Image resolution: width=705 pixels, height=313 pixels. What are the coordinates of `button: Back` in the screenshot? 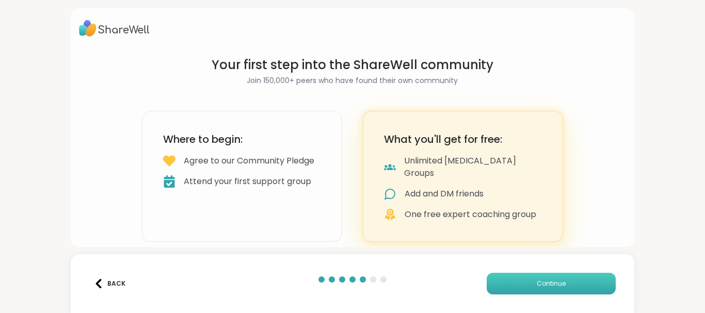 It's located at (110, 284).